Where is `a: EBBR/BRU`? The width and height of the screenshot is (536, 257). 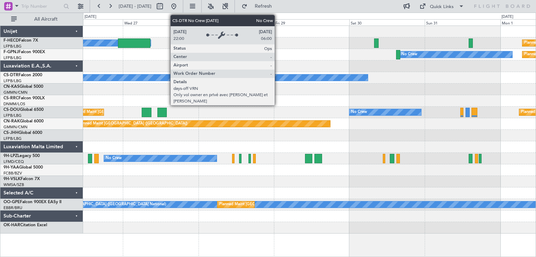 a: EBBR/BRU is located at coordinates (13, 207).